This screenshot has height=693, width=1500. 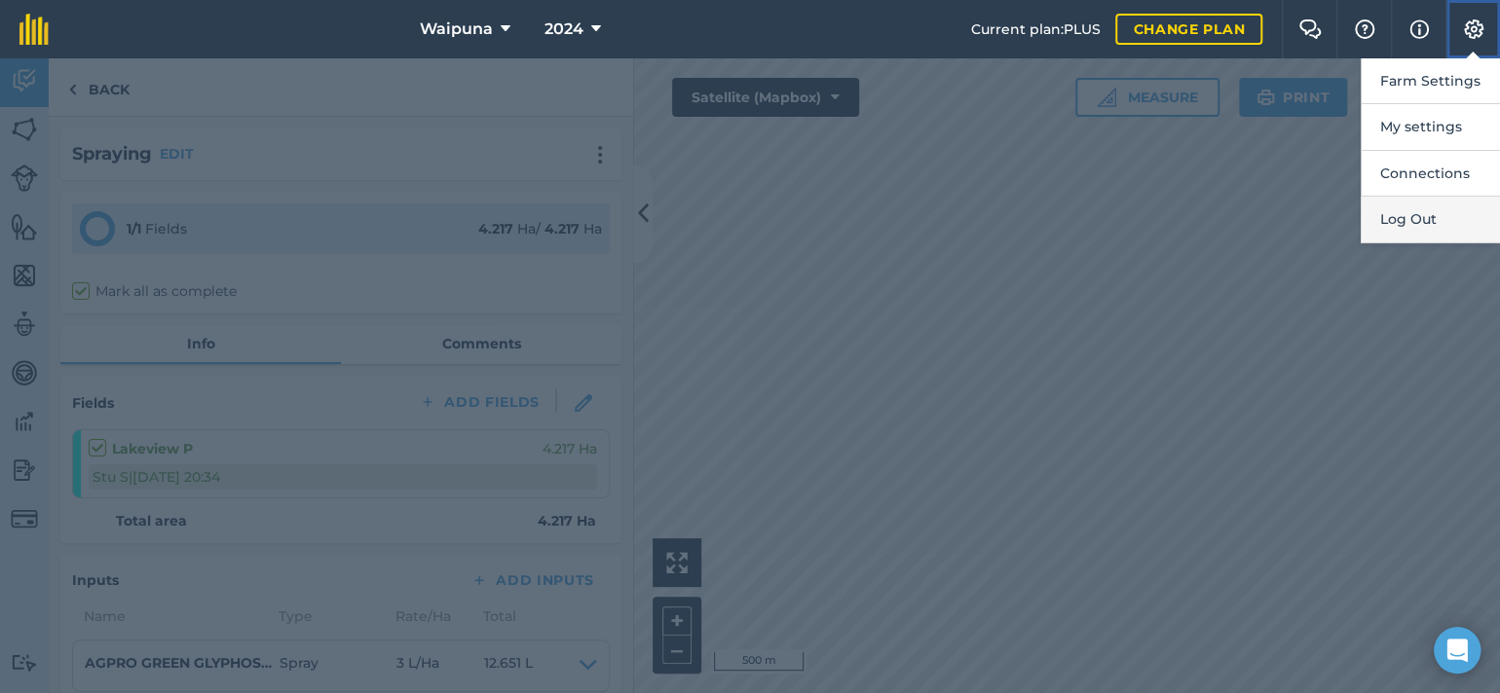 I want to click on a: Change plan, so click(x=1188, y=29).